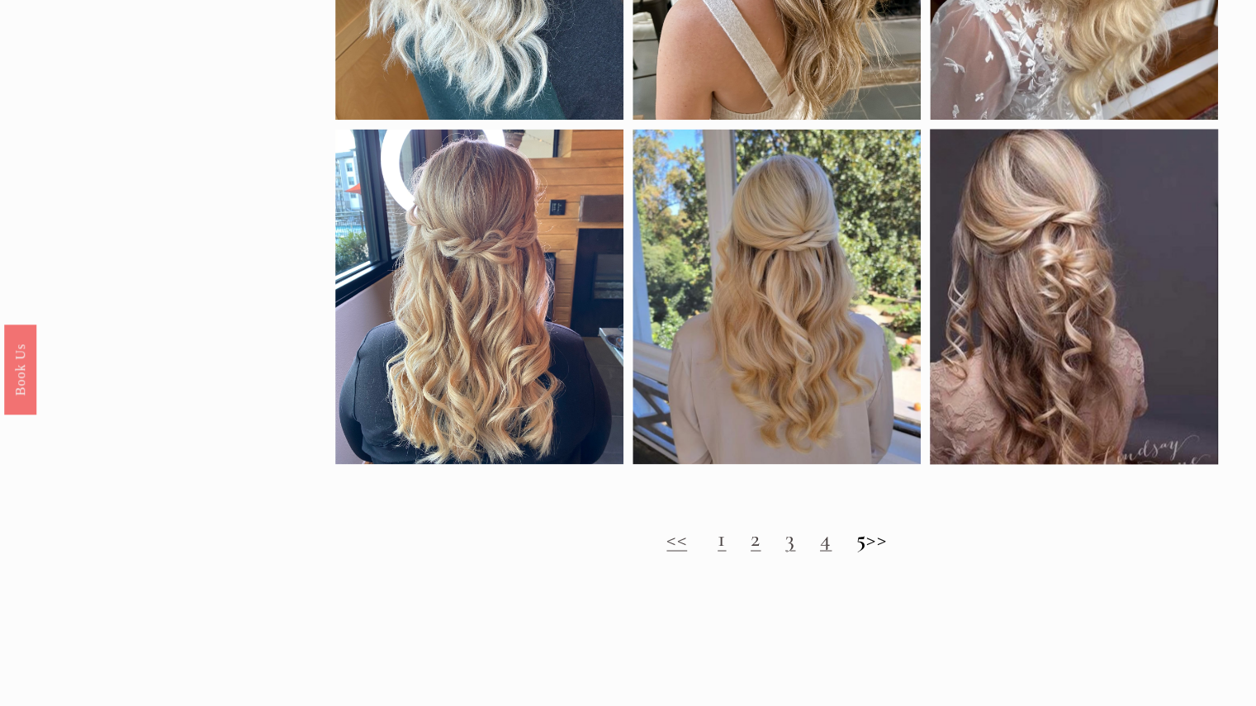  I want to click on a: 3, so click(790, 537).